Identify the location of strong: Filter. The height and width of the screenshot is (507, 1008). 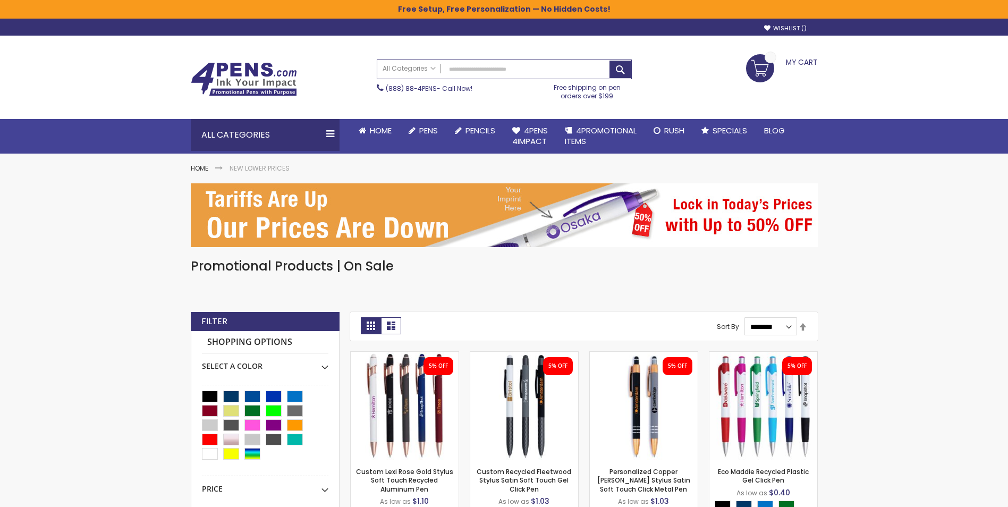
(214, 322).